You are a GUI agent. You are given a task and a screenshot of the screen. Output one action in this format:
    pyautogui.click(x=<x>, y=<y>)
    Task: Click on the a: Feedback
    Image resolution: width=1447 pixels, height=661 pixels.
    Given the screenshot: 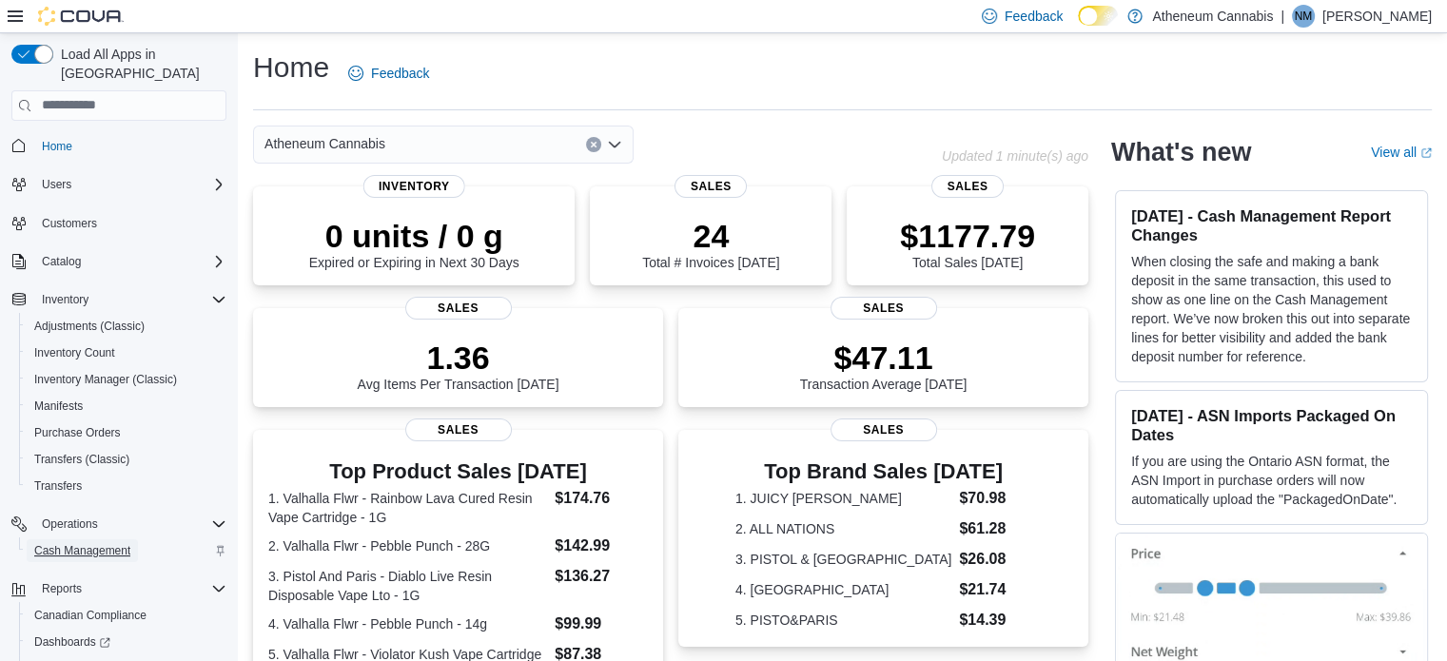 What is the action you would take?
    pyautogui.click(x=388, y=73)
    